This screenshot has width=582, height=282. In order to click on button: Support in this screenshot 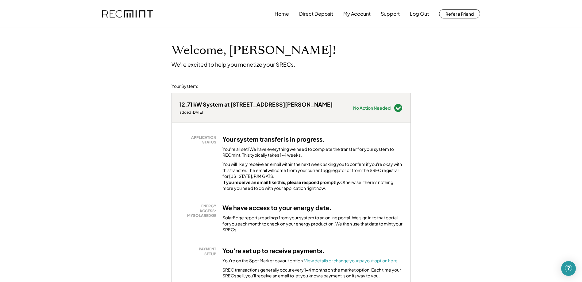, I will do `click(390, 14)`.